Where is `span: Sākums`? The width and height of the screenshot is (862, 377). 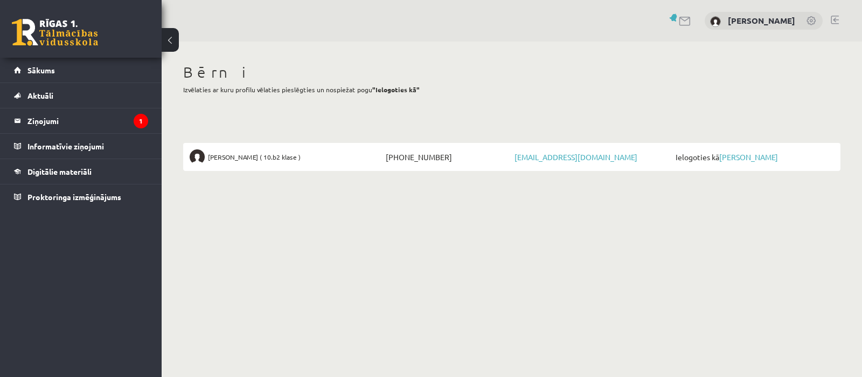
span: Sākums is located at coordinates (41, 70).